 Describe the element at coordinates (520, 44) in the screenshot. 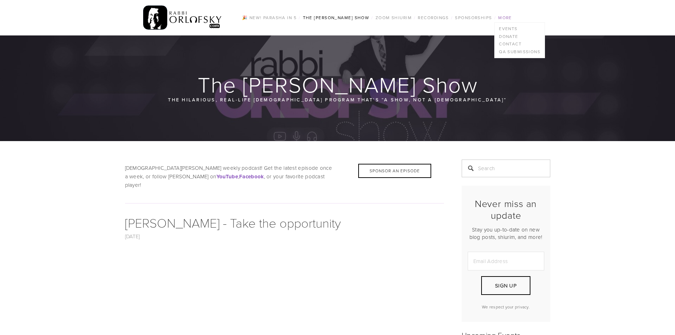

I see `a: Contact` at that location.